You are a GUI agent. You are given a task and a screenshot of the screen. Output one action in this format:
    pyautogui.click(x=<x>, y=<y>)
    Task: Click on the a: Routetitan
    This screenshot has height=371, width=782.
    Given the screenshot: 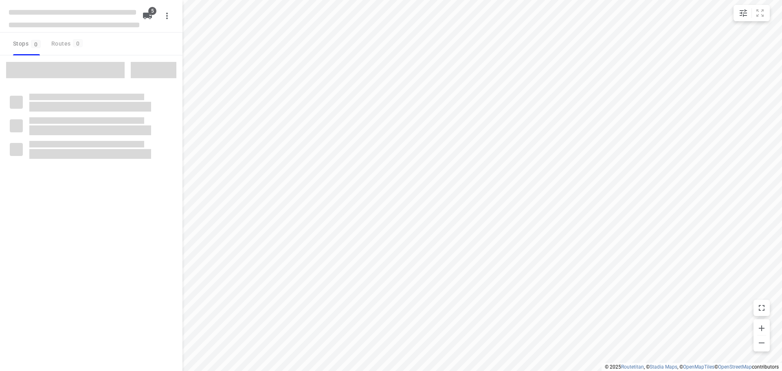 What is the action you would take?
    pyautogui.click(x=632, y=367)
    